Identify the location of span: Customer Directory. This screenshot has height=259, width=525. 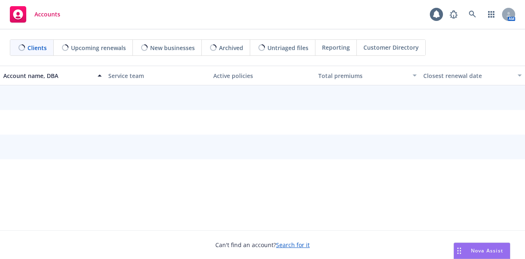
(391, 47).